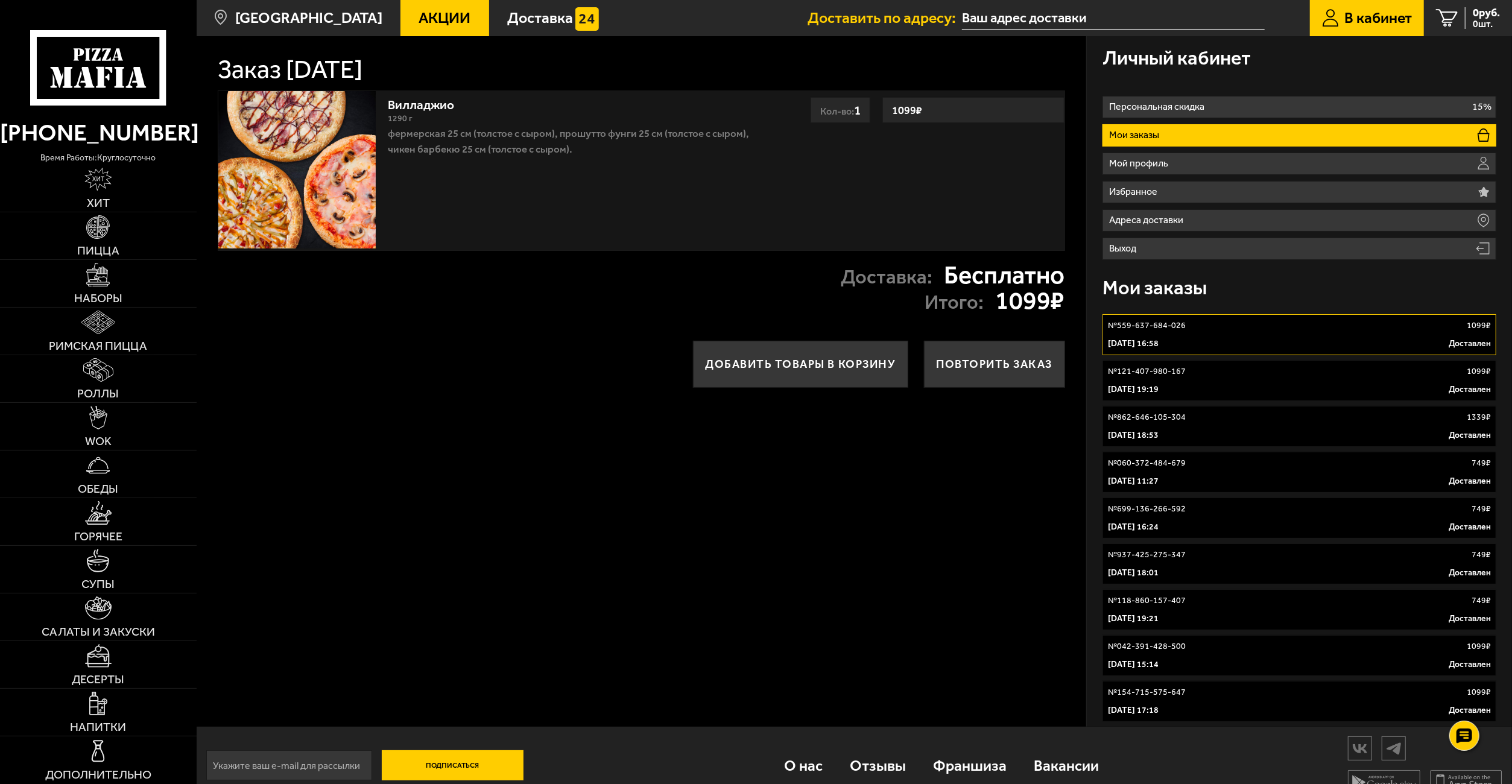 This screenshot has height=784, width=1512. What do you see at coordinates (954, 302) in the screenshot?
I see `p: Итого:` at bounding box center [954, 302].